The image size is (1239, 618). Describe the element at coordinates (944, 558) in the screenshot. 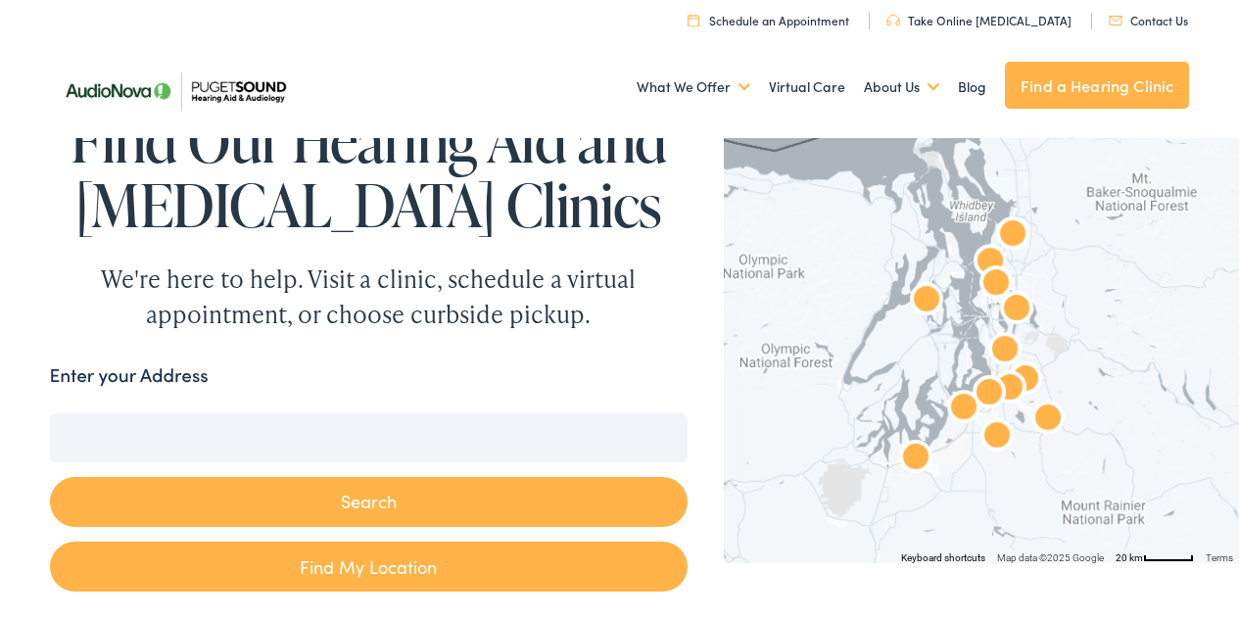

I see `button: Keyboard shortcuts` at that location.